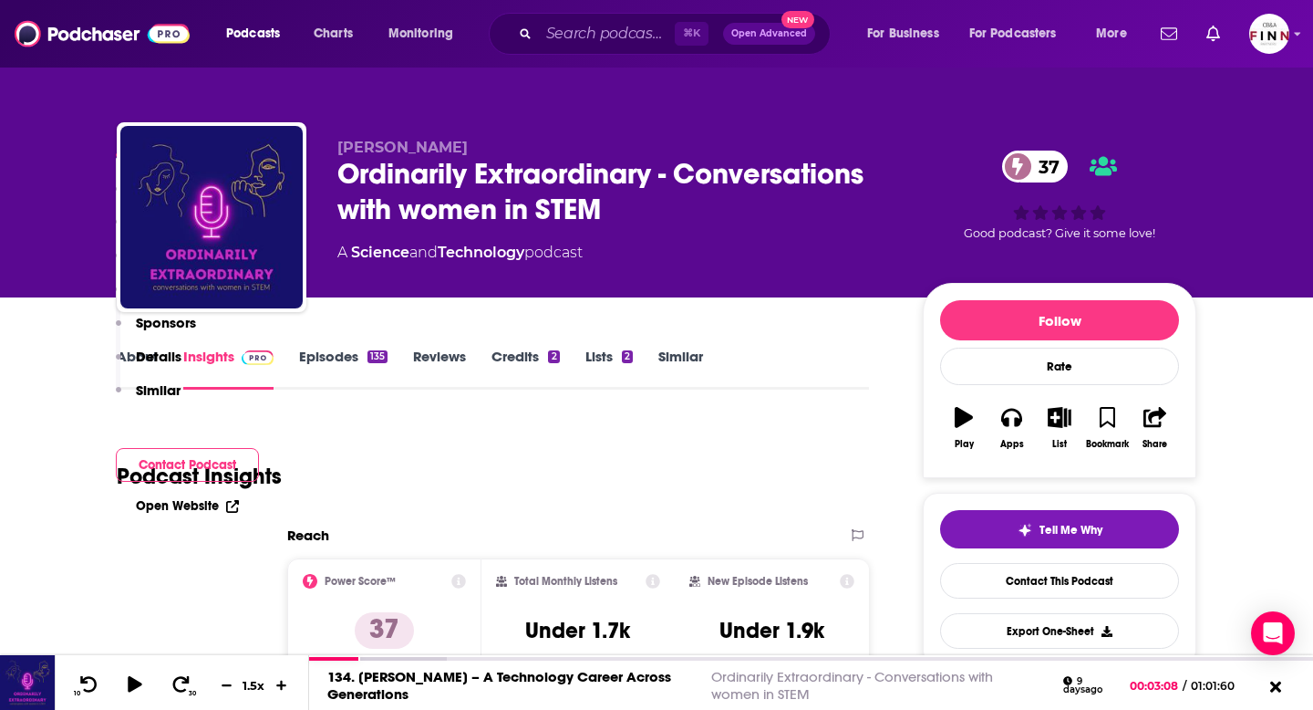 This screenshot has width=1313, height=710. Describe the element at coordinates (1273, 633) in the screenshot. I see `div: Open Intercom Messenger` at that location.